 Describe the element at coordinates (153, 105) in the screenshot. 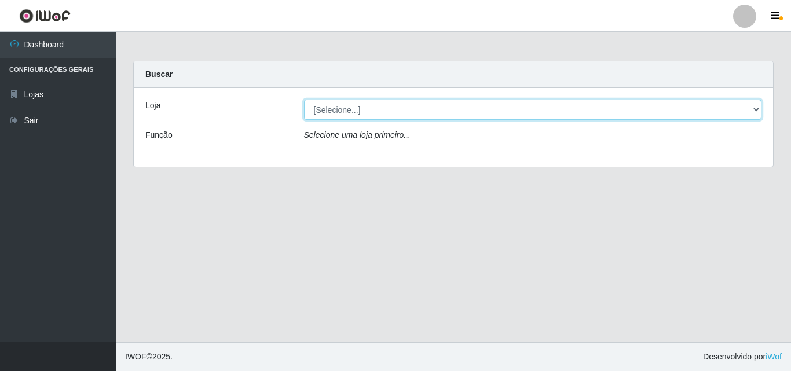

I see `label: Loja` at that location.